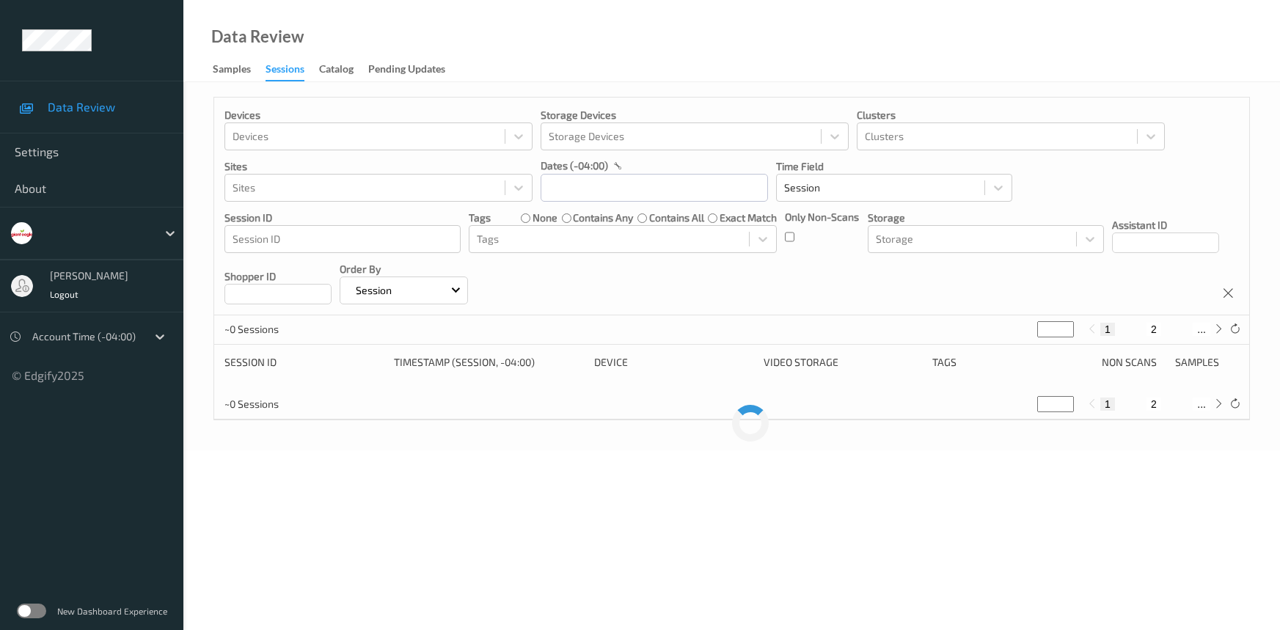 This screenshot has width=1280, height=630. Describe the element at coordinates (489, 362) in the screenshot. I see `div: Timestamp (Session, -04:00)` at that location.